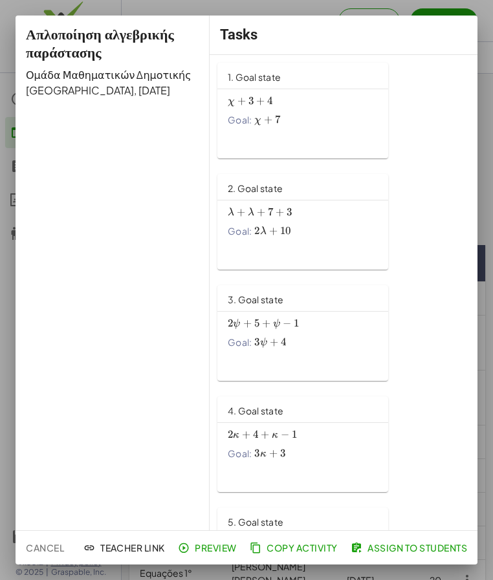 The height and width of the screenshot is (580, 493). I want to click on span: 10, so click(285, 231).